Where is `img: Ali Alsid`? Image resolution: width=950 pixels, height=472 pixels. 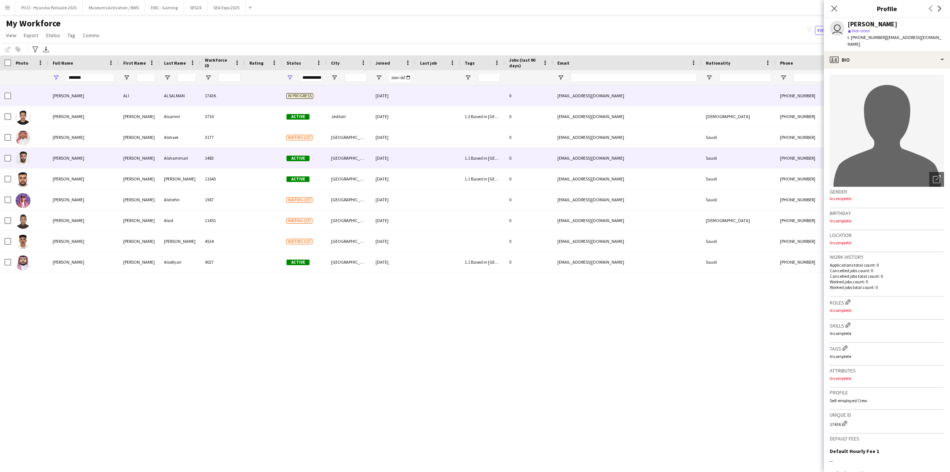 img: Ali Alsid is located at coordinates (23, 221).